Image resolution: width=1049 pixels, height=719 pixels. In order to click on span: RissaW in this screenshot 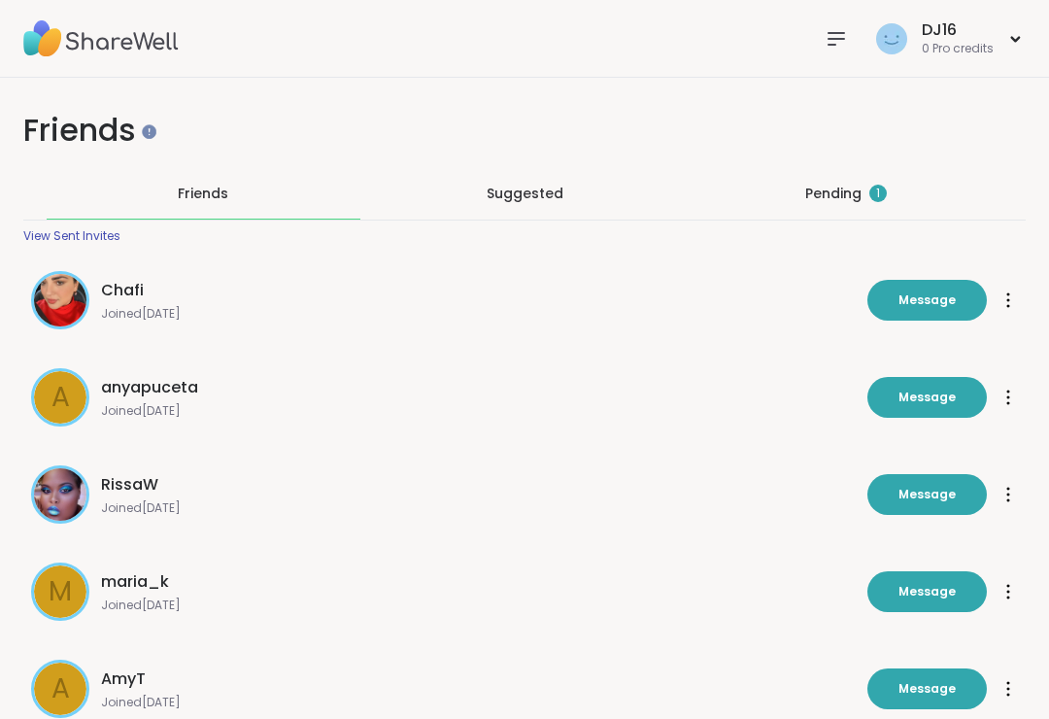, I will do `click(129, 485)`.